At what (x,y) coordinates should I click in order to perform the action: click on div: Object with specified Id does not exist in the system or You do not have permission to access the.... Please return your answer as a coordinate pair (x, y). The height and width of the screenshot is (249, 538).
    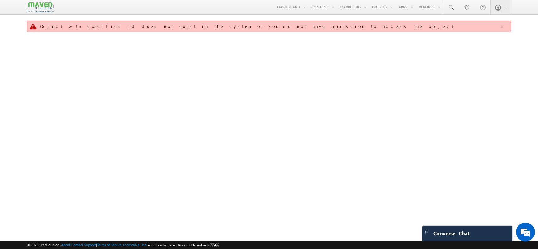
    Looking at the image, I should click on (270, 26).